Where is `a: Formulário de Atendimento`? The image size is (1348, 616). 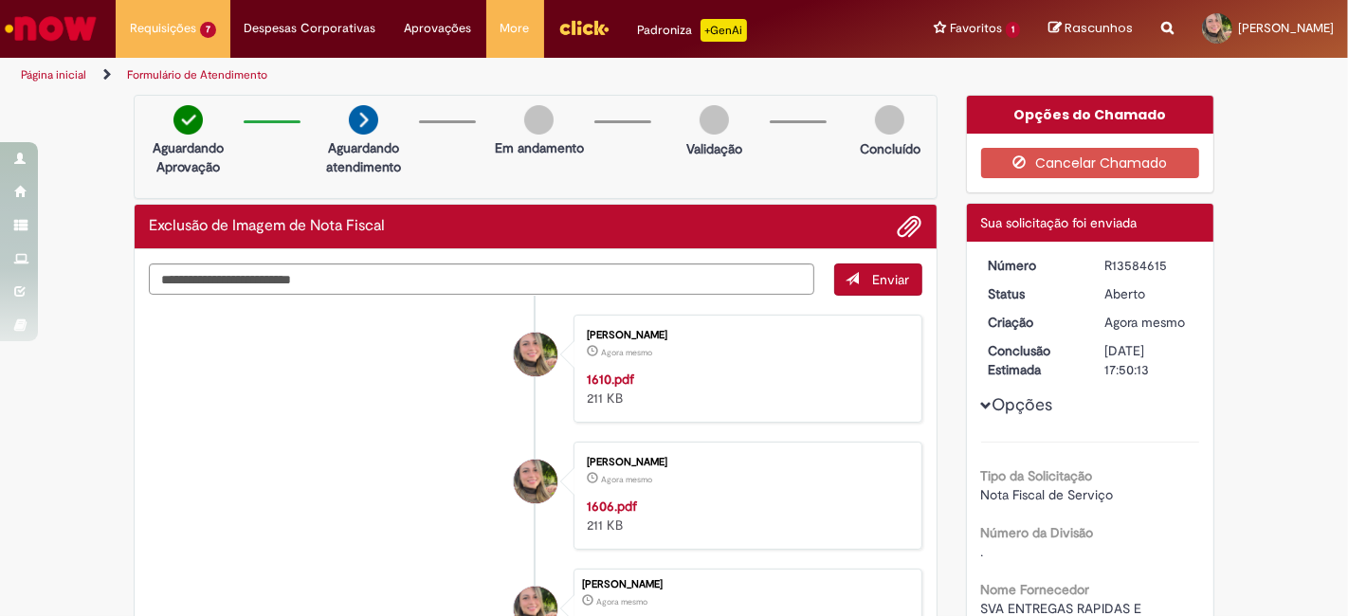
a: Formulário de Atendimento is located at coordinates (197, 75).